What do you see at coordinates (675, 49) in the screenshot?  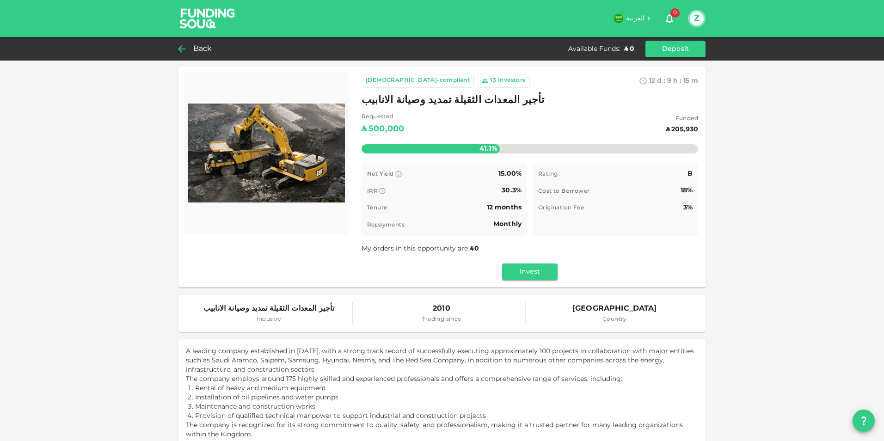 I see `button: Deposit` at bounding box center [675, 49].